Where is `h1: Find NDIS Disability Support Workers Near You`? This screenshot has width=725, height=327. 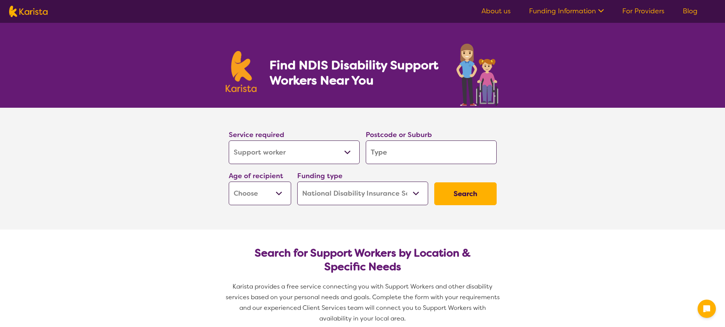 h1: Find NDIS Disability Support Workers Near You is located at coordinates (355, 73).